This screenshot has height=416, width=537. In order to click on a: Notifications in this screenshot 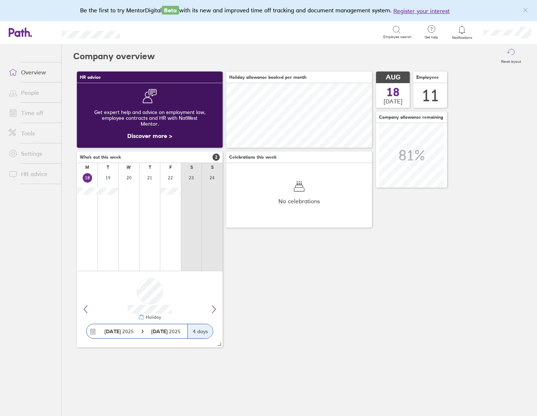, I will do `click(462, 32)`.